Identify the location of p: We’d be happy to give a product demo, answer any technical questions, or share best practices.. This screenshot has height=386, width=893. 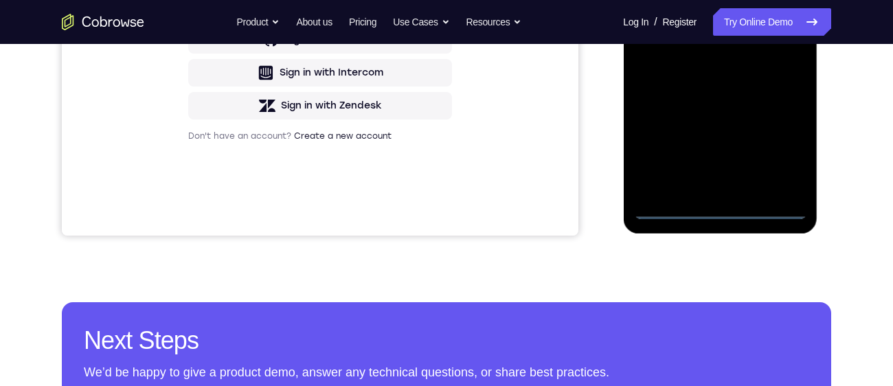
(447, 372).